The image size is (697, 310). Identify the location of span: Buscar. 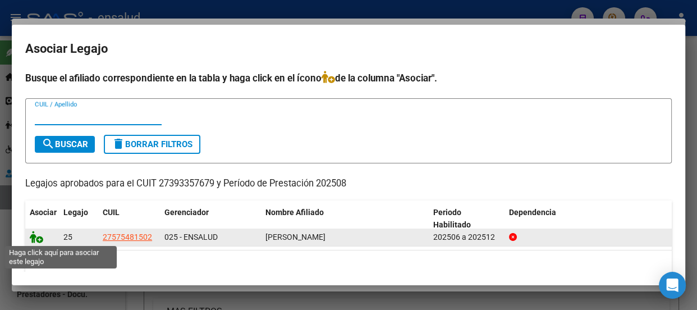
(65, 144).